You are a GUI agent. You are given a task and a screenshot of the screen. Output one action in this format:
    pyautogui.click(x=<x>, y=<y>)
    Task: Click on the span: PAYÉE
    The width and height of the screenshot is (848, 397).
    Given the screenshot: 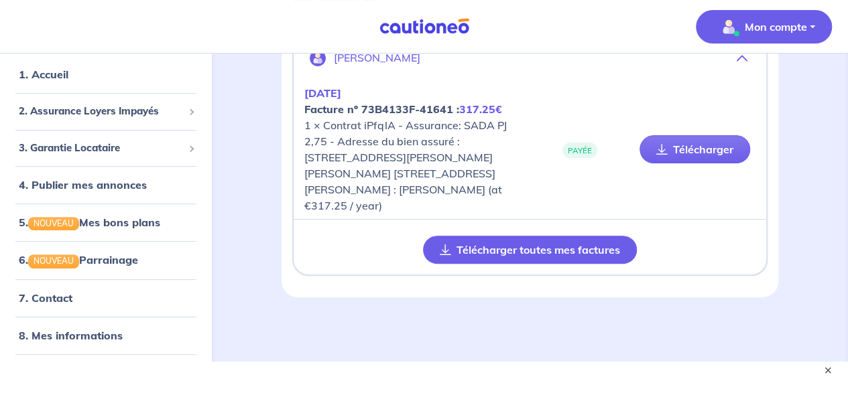 What is the action you would take?
    pyautogui.click(x=580, y=150)
    